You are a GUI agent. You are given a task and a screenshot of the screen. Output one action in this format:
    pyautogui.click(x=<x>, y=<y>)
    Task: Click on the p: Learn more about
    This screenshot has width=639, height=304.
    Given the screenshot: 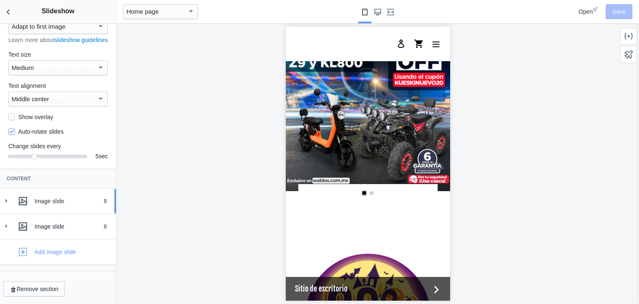 What is the action you would take?
    pyautogui.click(x=58, y=40)
    